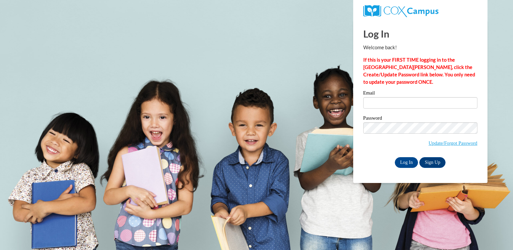 The width and height of the screenshot is (513, 250). I want to click on a: Sign Up, so click(432, 163).